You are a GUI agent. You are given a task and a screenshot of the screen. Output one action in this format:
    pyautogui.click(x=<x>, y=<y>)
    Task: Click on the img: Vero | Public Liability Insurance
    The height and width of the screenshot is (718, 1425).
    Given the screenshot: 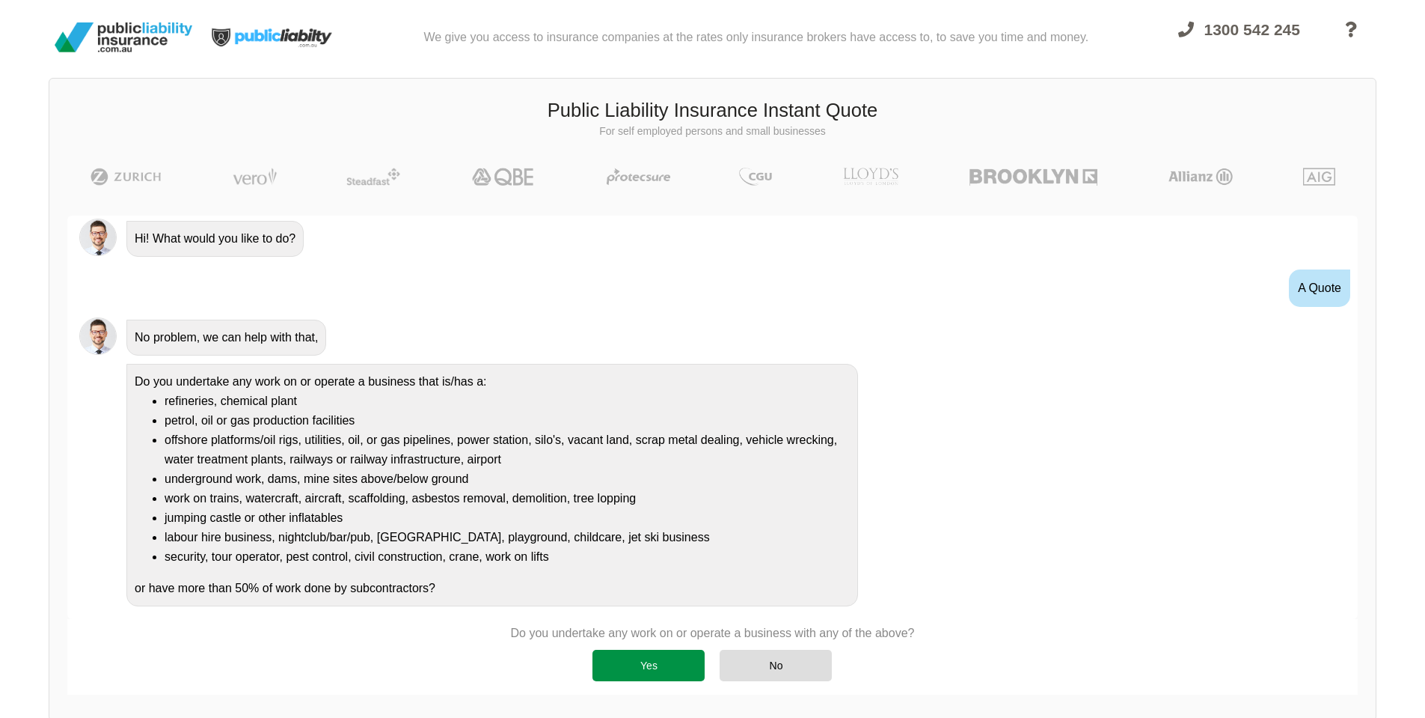 What is the action you would take?
    pyautogui.click(x=254, y=177)
    